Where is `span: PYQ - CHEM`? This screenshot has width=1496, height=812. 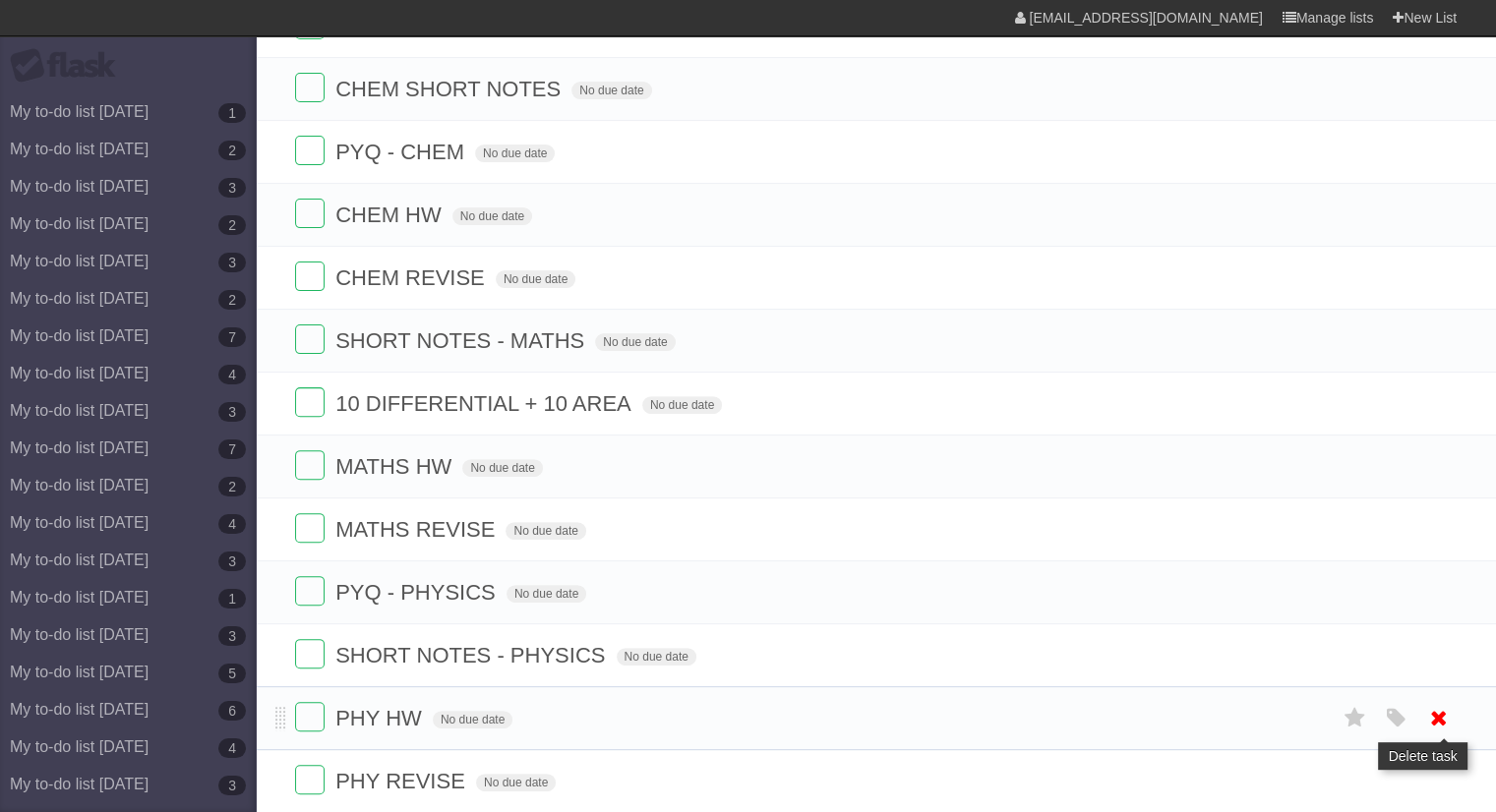
span: PYQ - CHEM is located at coordinates (402, 151).